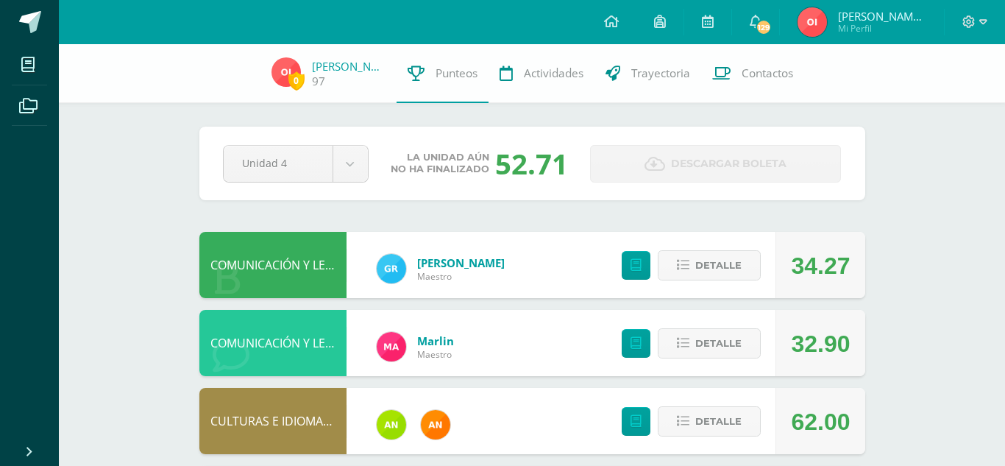  I want to click on a: Marlin, so click(436, 341).